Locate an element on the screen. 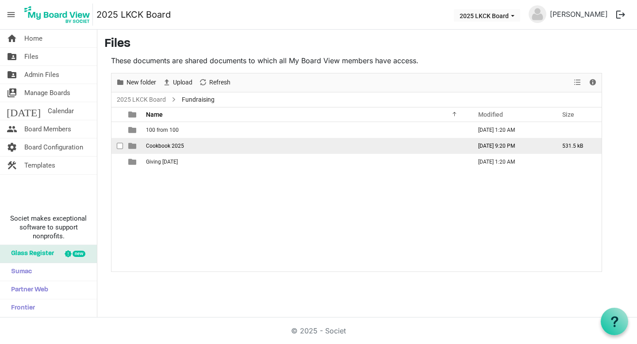  span: Size is located at coordinates (568, 115).